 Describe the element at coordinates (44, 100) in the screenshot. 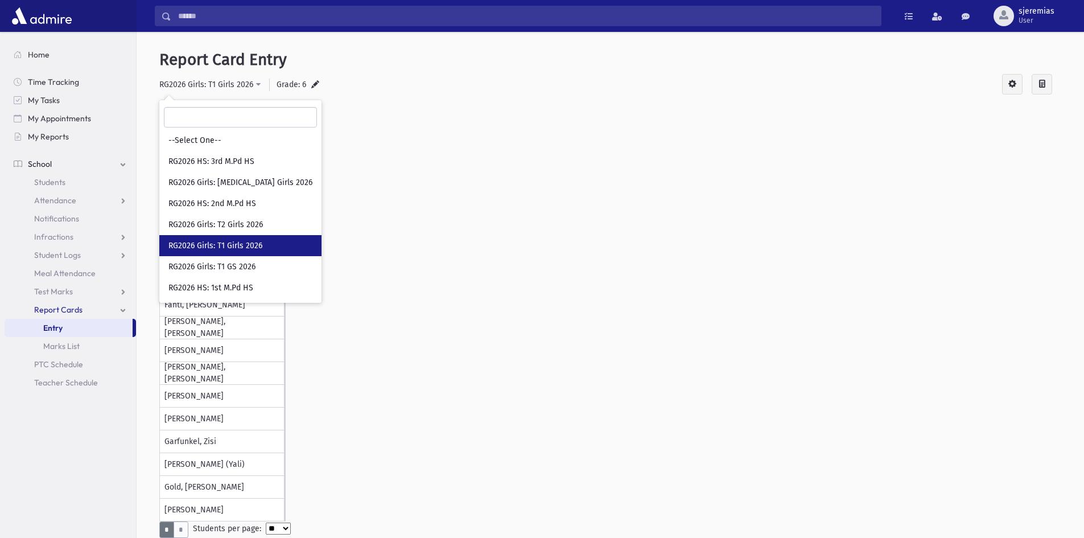

I see `span: My Tasks` at that location.